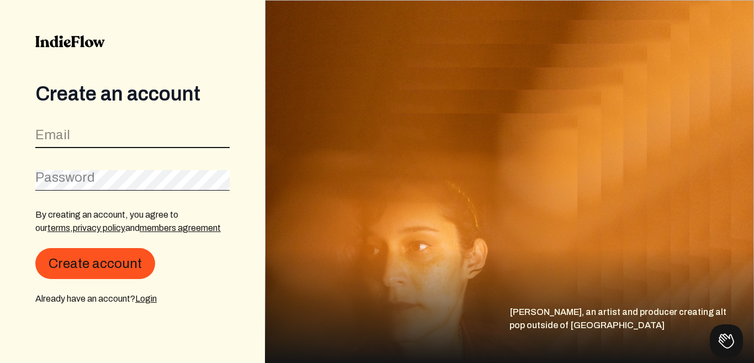 The image size is (754, 363). Describe the element at coordinates (132, 221) in the screenshot. I see `p: By creating an account, you agree to our , and` at that location.